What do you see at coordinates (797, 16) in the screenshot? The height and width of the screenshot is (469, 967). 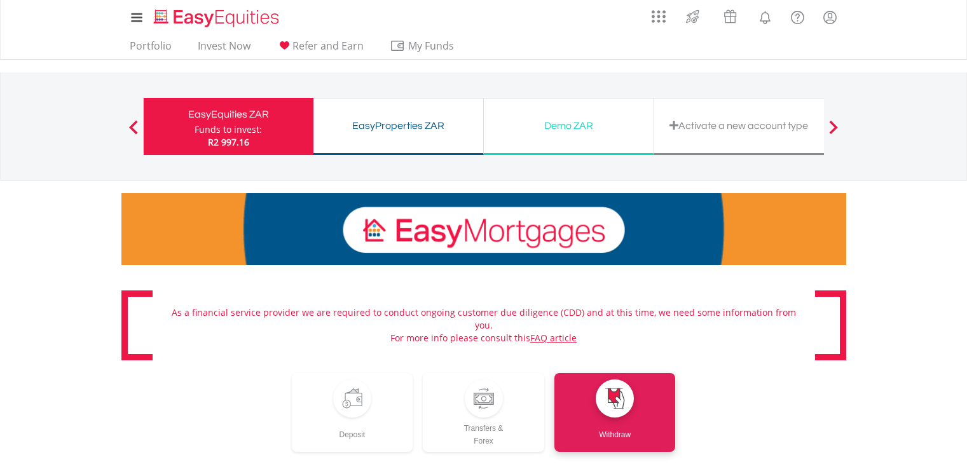 I see `a: FAQ's and Support` at bounding box center [797, 16].